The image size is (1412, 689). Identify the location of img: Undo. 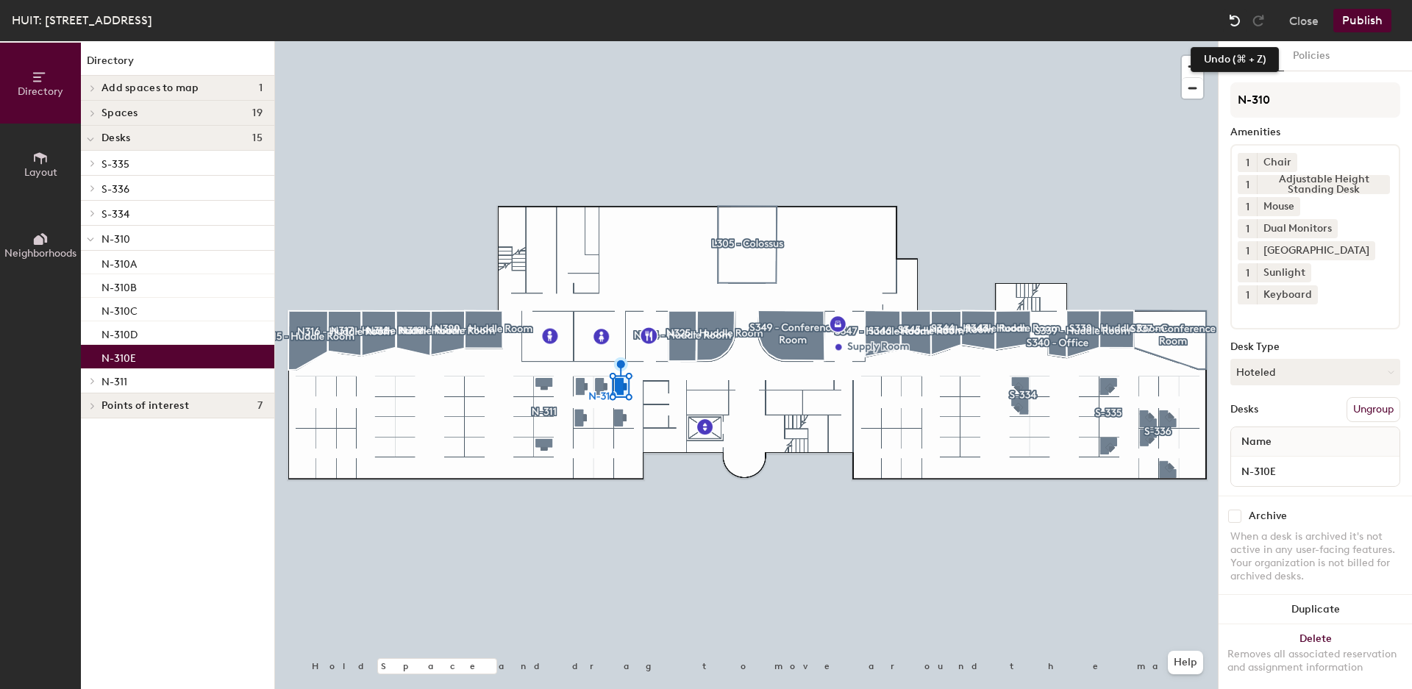
(1235, 21).